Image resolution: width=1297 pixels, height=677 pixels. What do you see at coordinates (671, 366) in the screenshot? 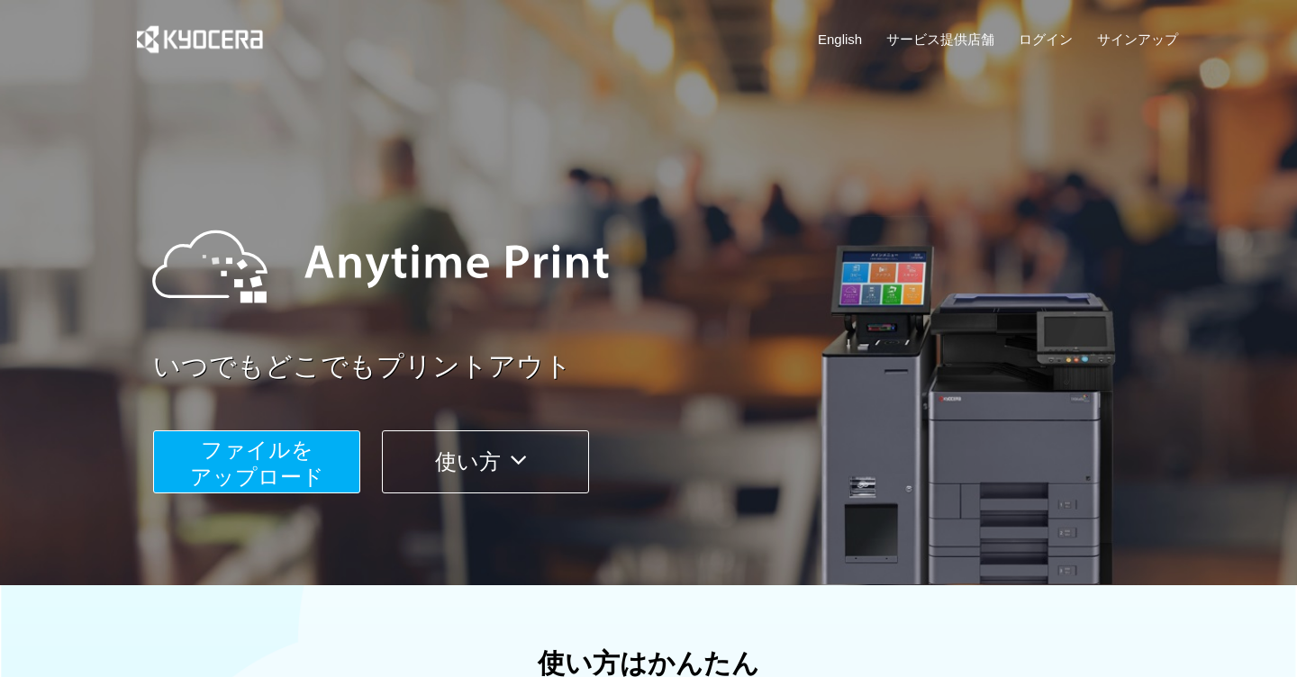
I see `a: いつでもどこでもプリントアウト` at bounding box center [671, 366].